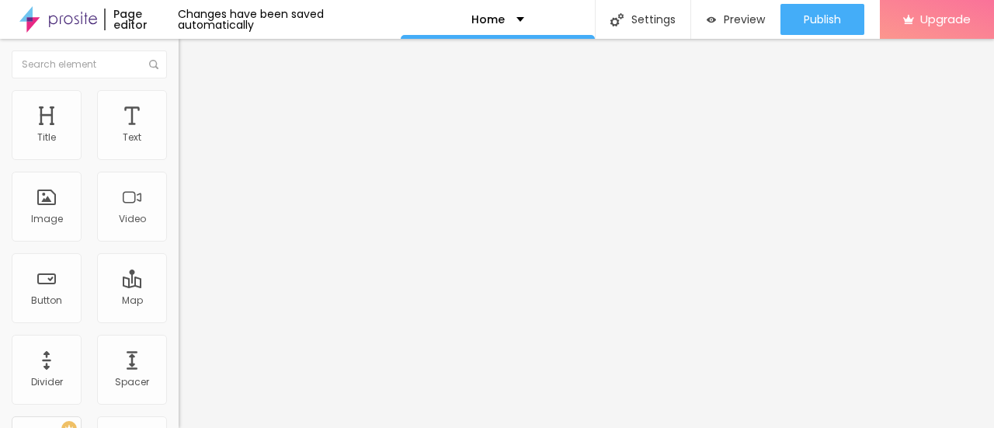 The height and width of the screenshot is (428, 994). What do you see at coordinates (289, 19) in the screenshot?
I see `div: Changes have been saved automatically` at bounding box center [289, 19].